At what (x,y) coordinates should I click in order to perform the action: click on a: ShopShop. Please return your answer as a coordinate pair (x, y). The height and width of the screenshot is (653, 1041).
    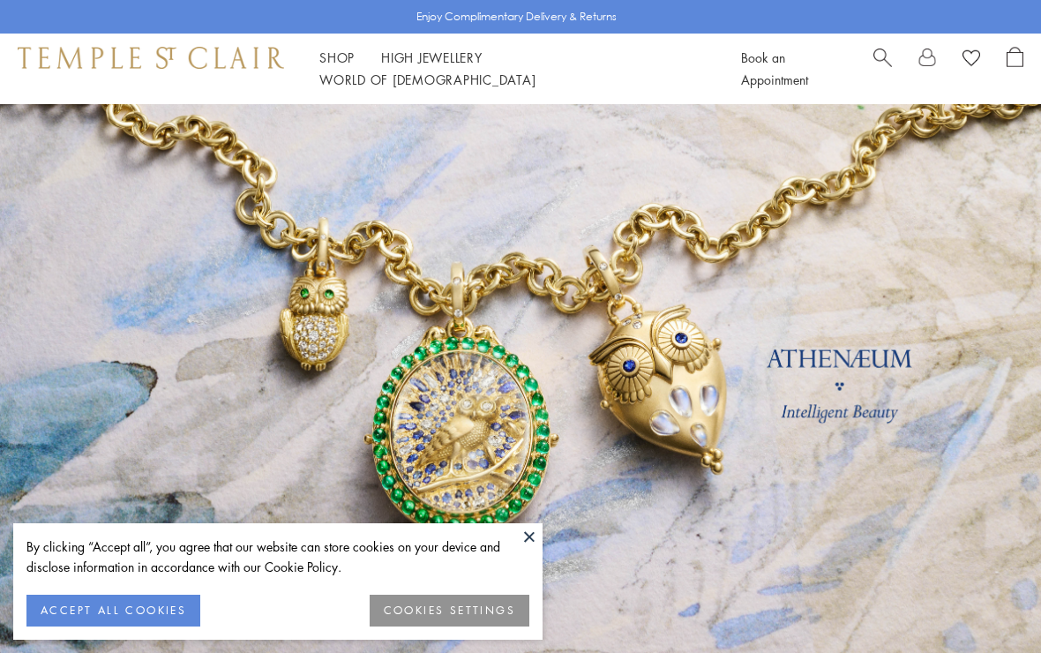
    Looking at the image, I should click on (337, 57).